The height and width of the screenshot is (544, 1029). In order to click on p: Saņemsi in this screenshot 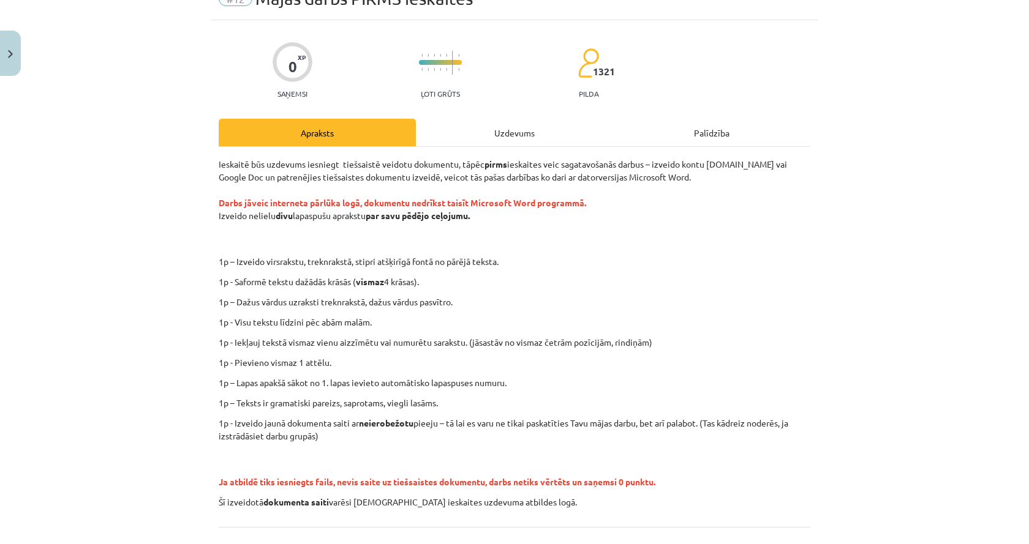, I will do `click(292, 94)`.